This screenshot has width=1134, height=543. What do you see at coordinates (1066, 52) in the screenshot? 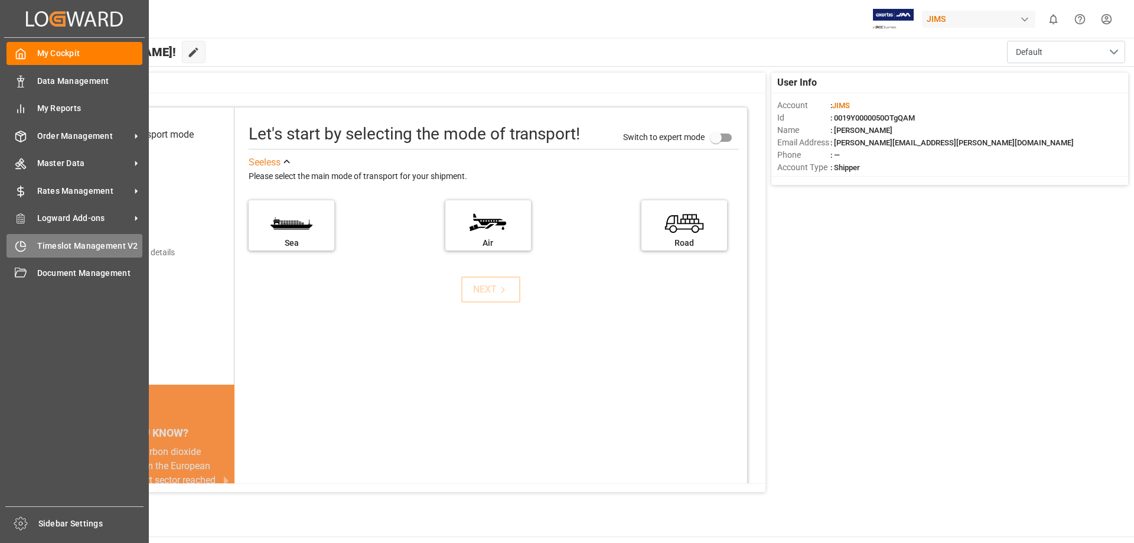
I see `button: open menu` at bounding box center [1066, 52].